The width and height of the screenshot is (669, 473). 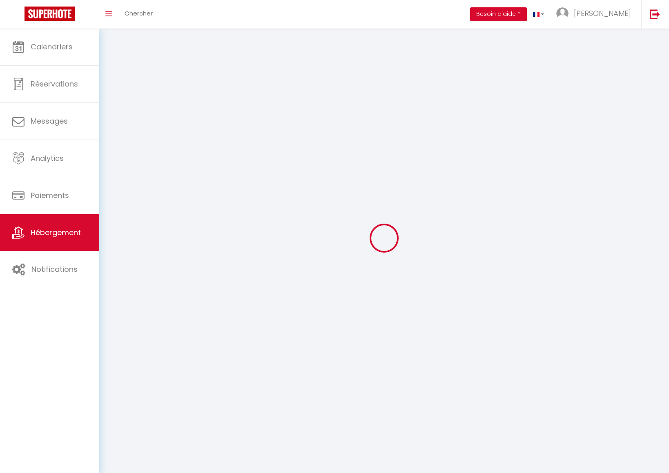 I want to click on span: Calendriers, so click(x=51, y=47).